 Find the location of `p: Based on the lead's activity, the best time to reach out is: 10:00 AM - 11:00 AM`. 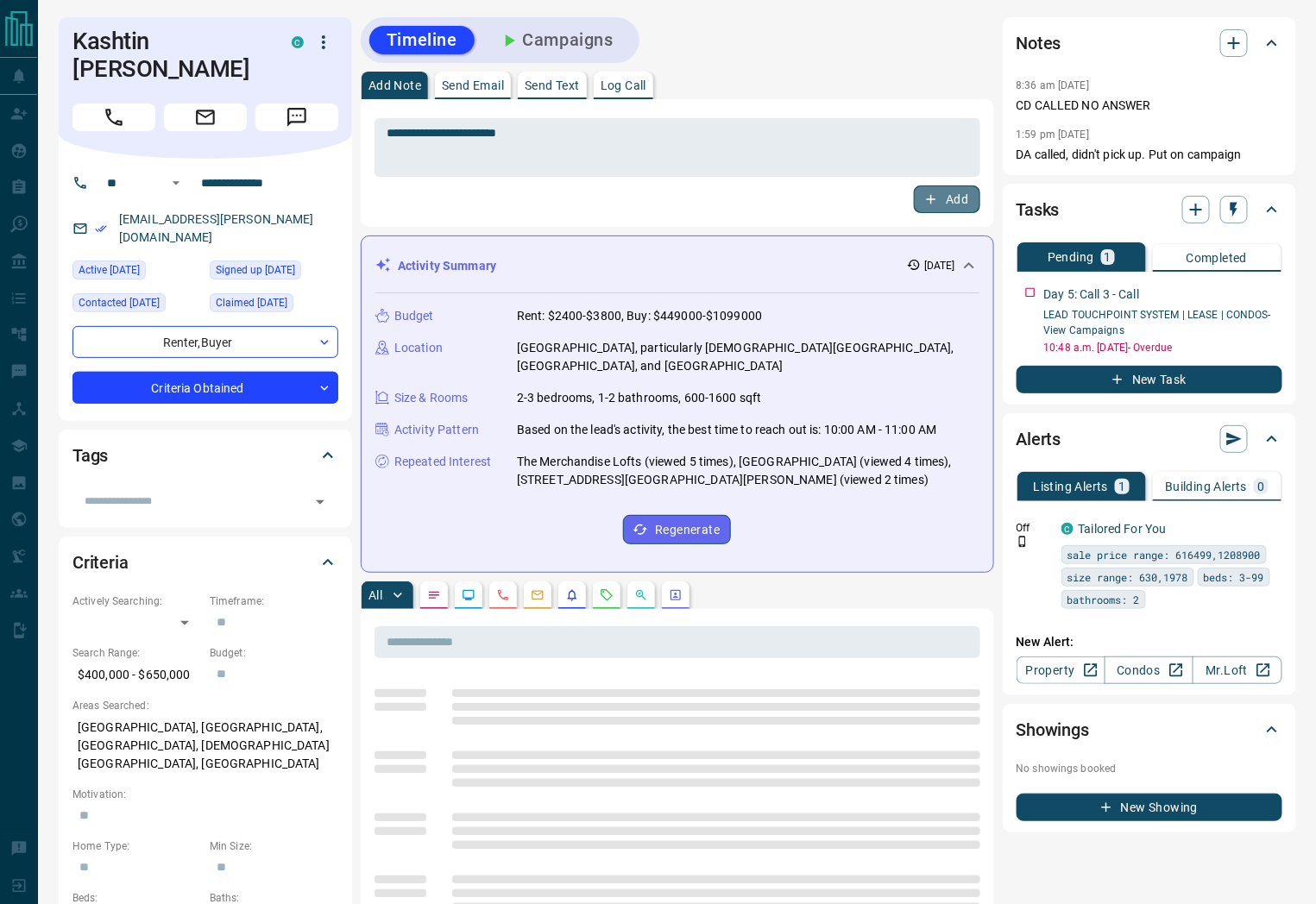

p: Based on the lead's activity, the best time to reach out is: 10:00 AM - 11:00 AM is located at coordinates (727, 430).